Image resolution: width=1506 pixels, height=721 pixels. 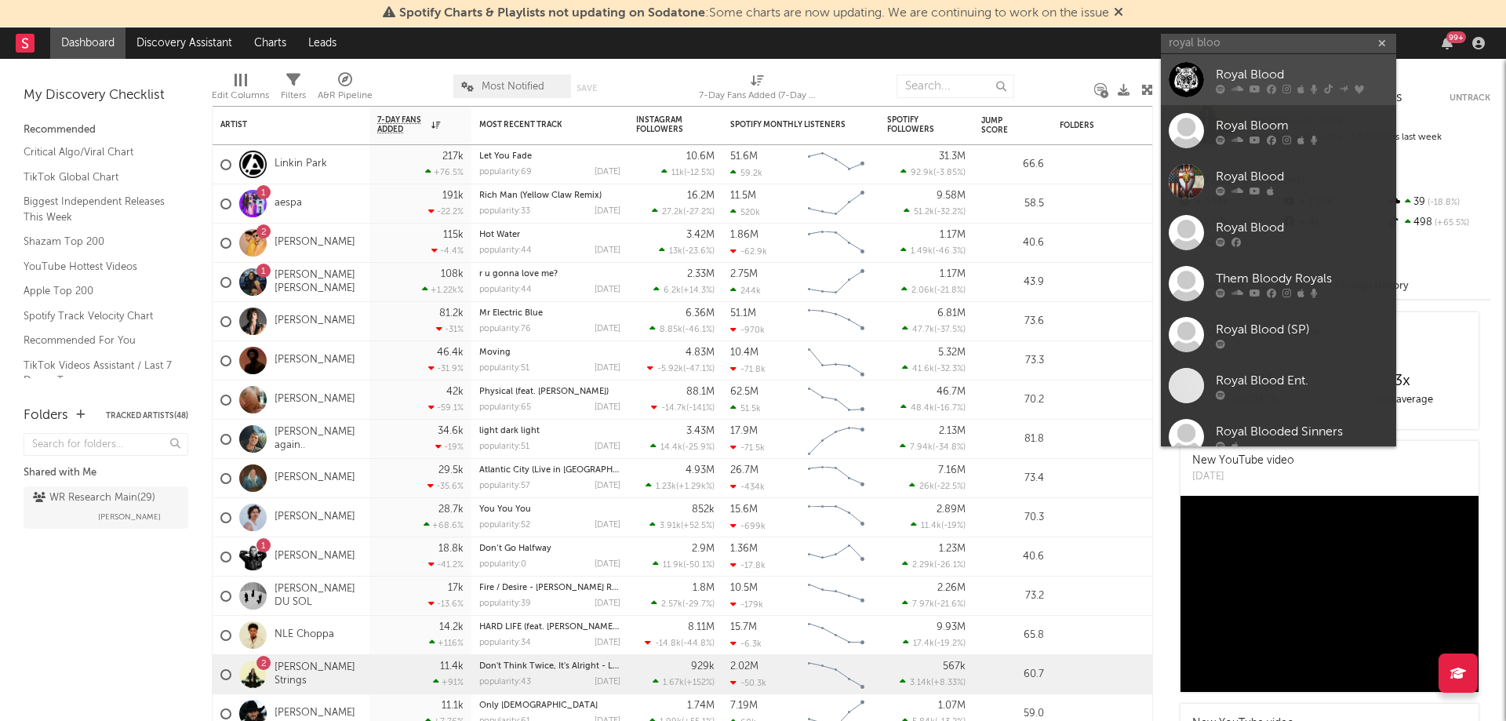 What do you see at coordinates (98, 373) in the screenshot?
I see `a: TikTok Videos Assistant / Last 7 Days - Top` at bounding box center [98, 373].